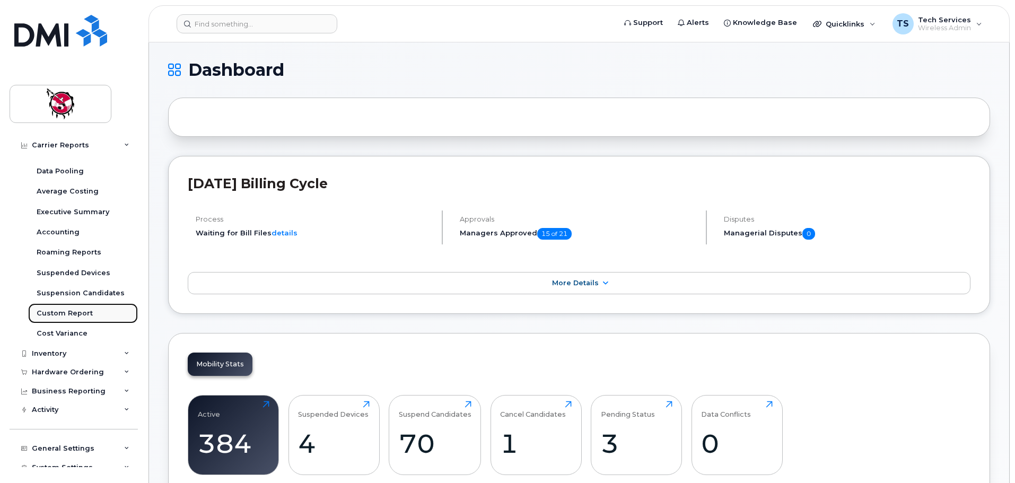 Image resolution: width=1015 pixels, height=483 pixels. Describe the element at coordinates (578, 234) in the screenshot. I see `h5: Managers Approved` at that location.